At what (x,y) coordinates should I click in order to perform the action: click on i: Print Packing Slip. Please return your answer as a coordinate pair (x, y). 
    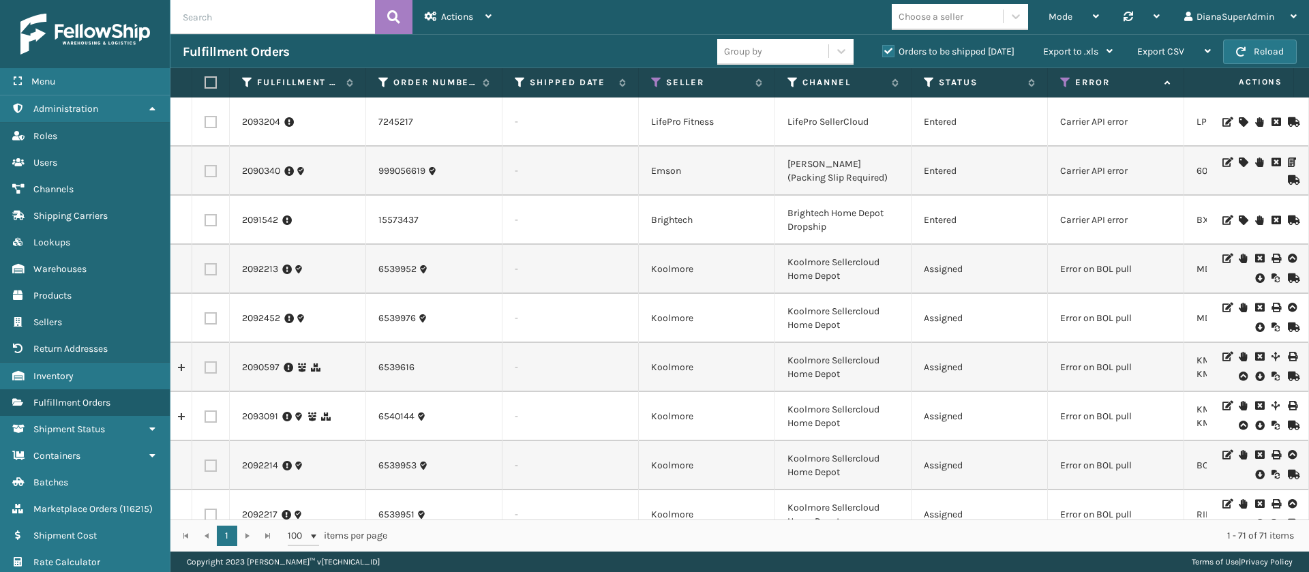
    Looking at the image, I should click on (1292, 162).